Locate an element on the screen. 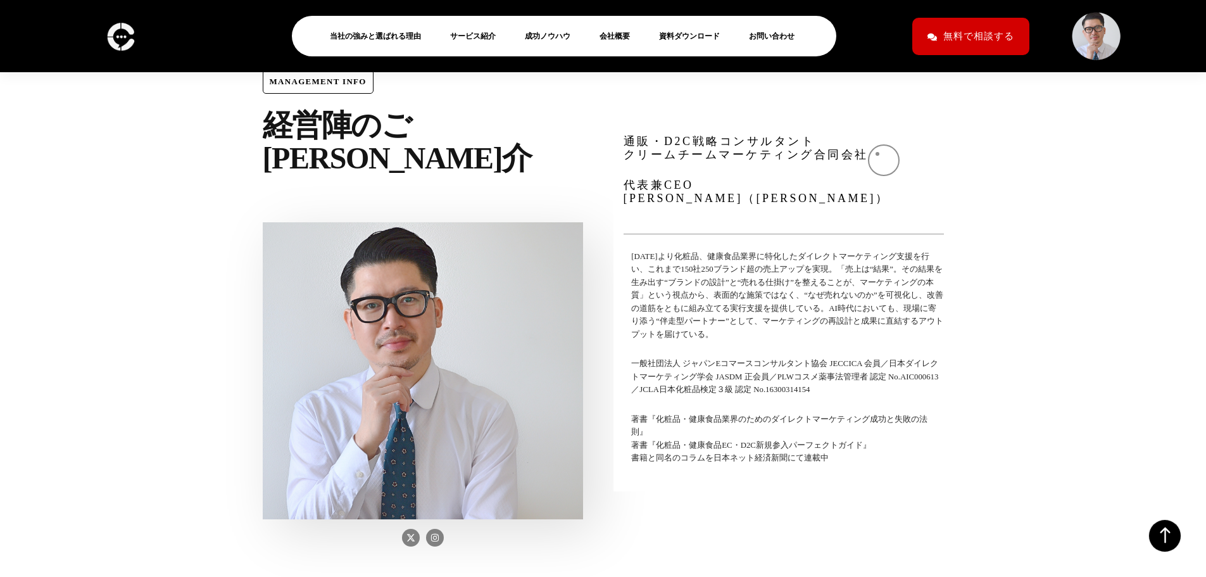  p: 通販・D2C戦略コンサルタント クリームチームマーケティング合同会社 is located at coordinates (778, 148).